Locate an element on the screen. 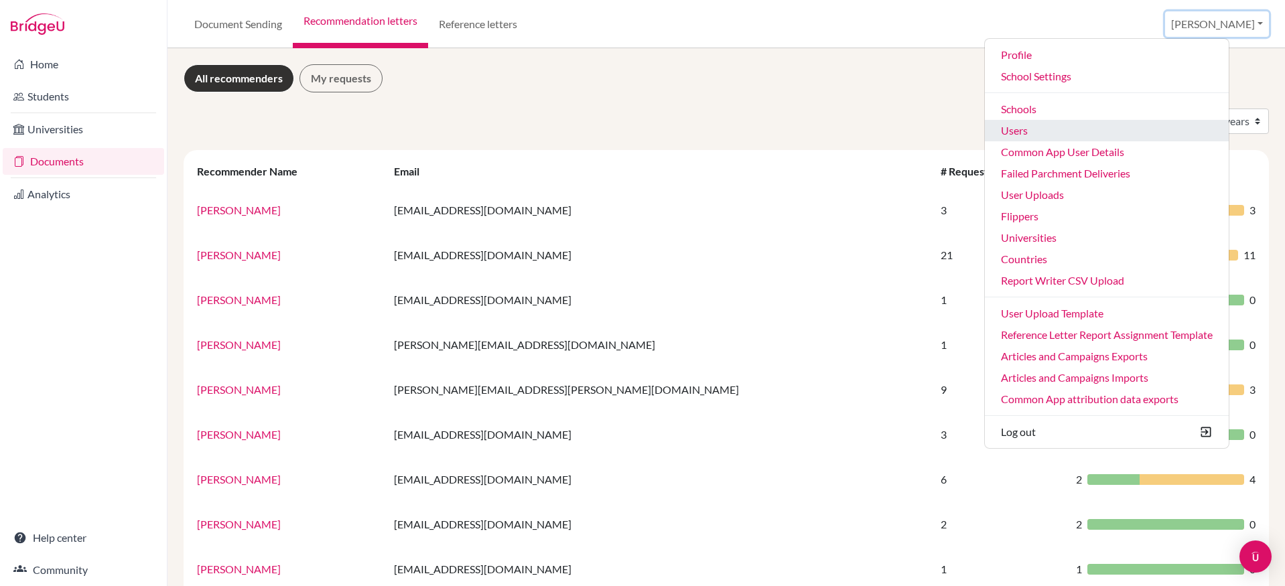 This screenshot has height=586, width=1285. span: 4 is located at coordinates (1252, 480).